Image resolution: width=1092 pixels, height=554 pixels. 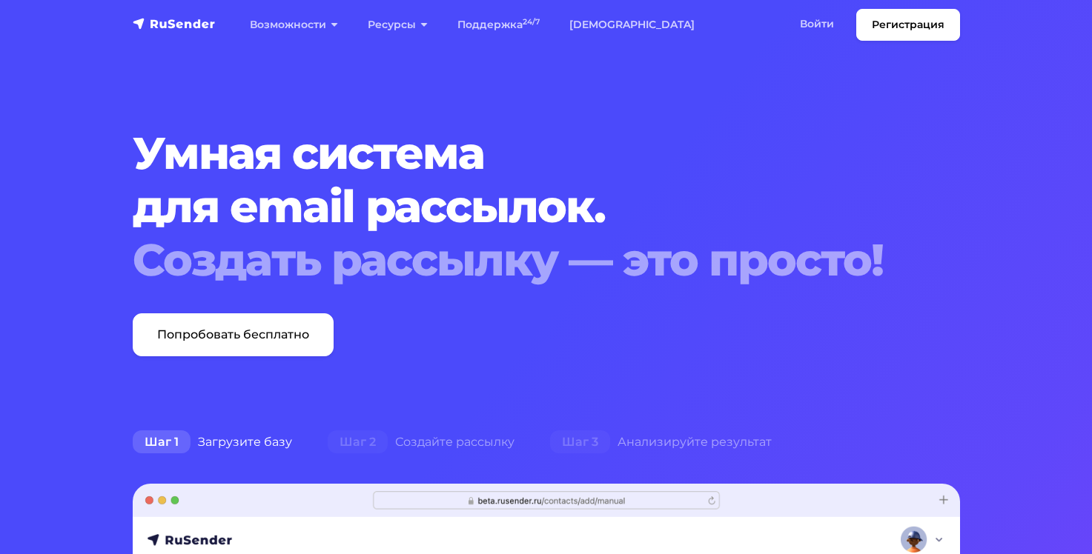 What do you see at coordinates (817, 24) in the screenshot?
I see `a: Войти` at bounding box center [817, 24].